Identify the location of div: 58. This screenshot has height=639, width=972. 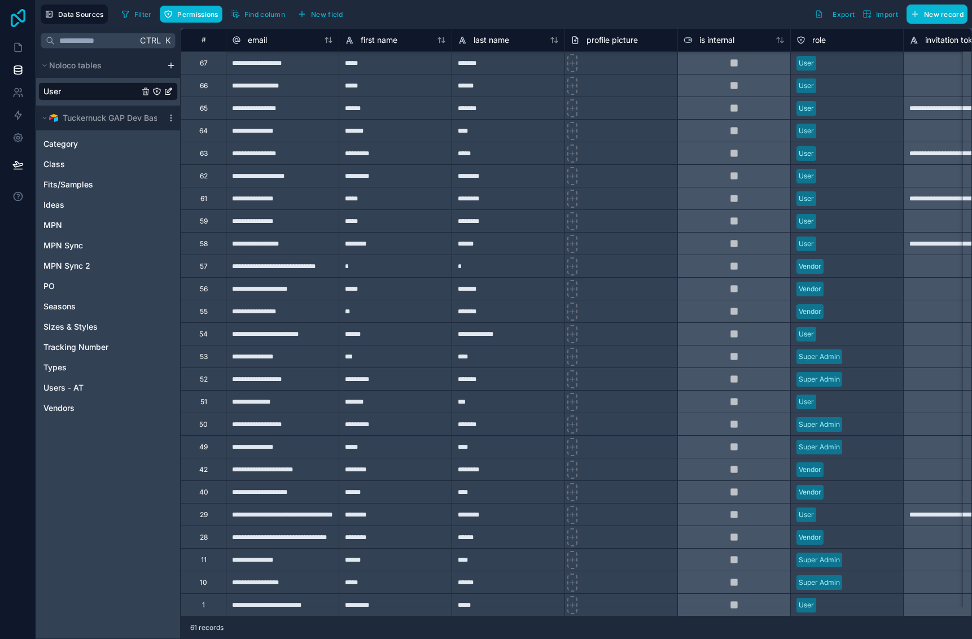
(204, 244).